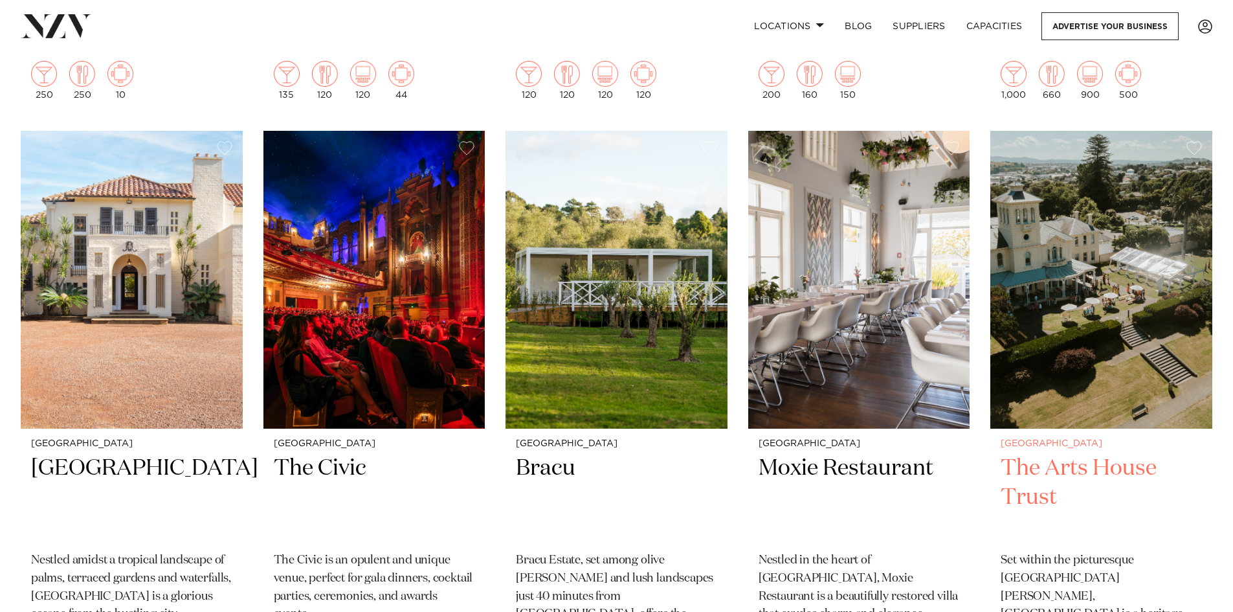 The image size is (1233, 612). What do you see at coordinates (858, 26) in the screenshot?
I see `a: BLOG` at bounding box center [858, 26].